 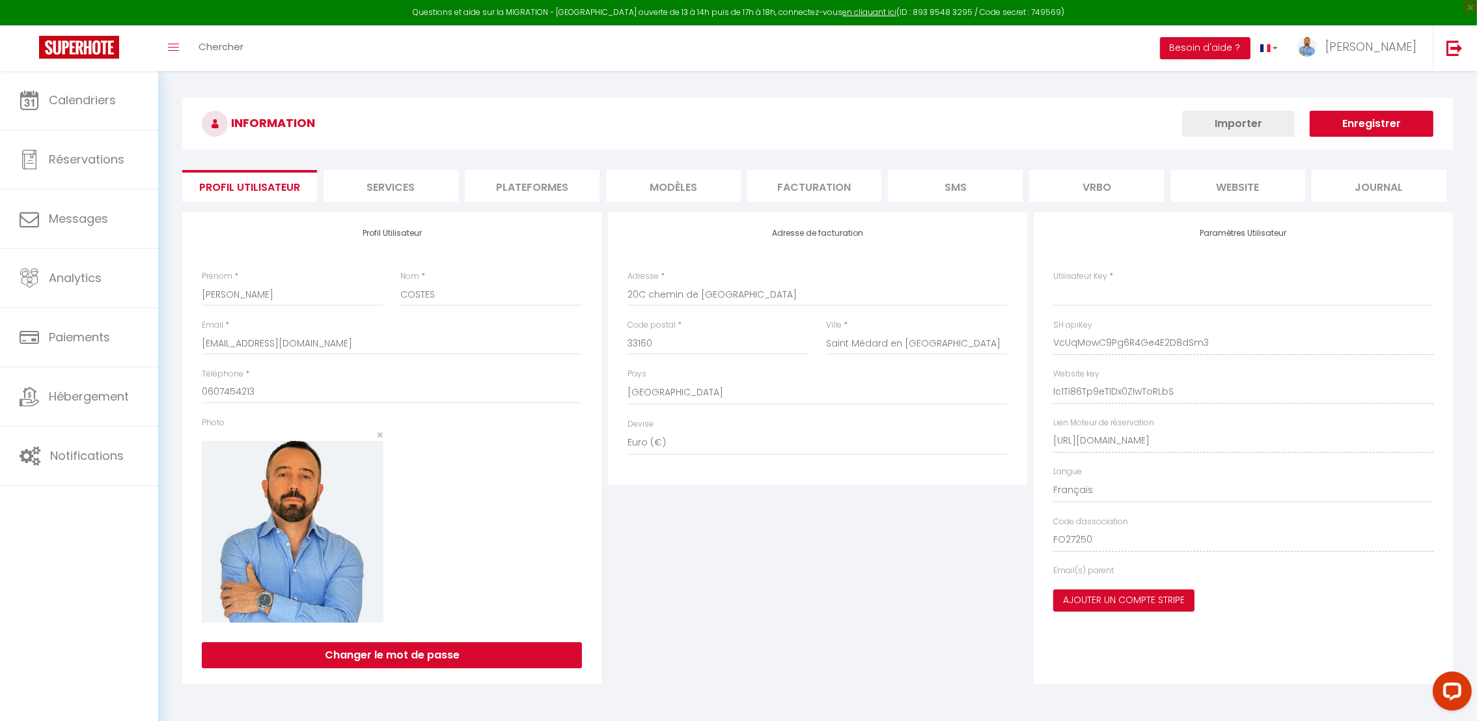 What do you see at coordinates (1243, 233) in the screenshot?
I see `h4: Paramètres Utilisateur` at bounding box center [1243, 233].